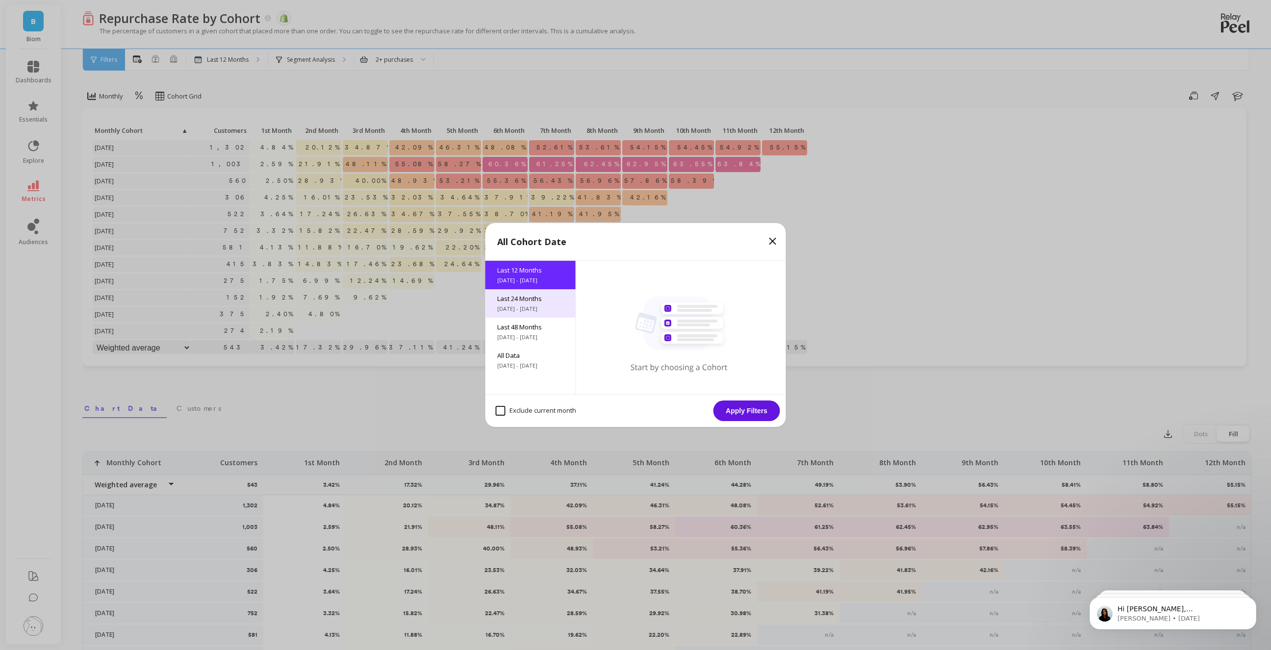 Image resolution: width=1271 pixels, height=650 pixels. What do you see at coordinates (531, 270) in the screenshot?
I see `span: Last 12 Months` at bounding box center [531, 270].